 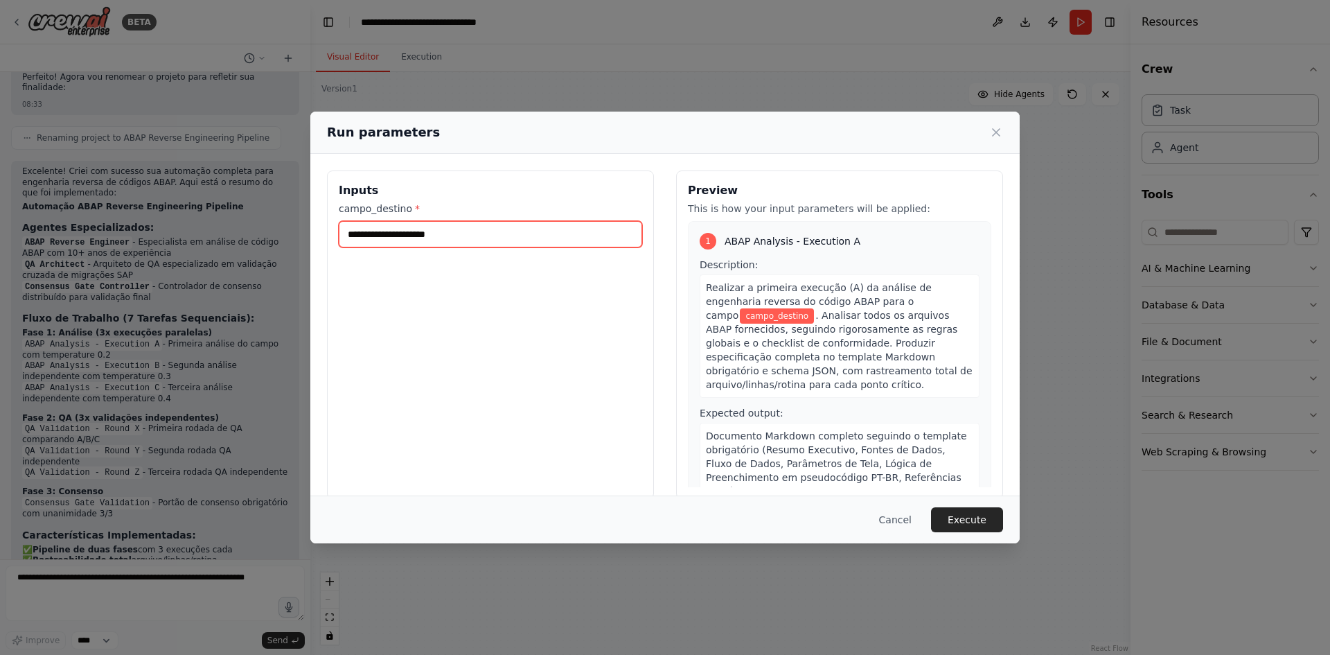 I want to click on span: Description:, so click(x=729, y=265).